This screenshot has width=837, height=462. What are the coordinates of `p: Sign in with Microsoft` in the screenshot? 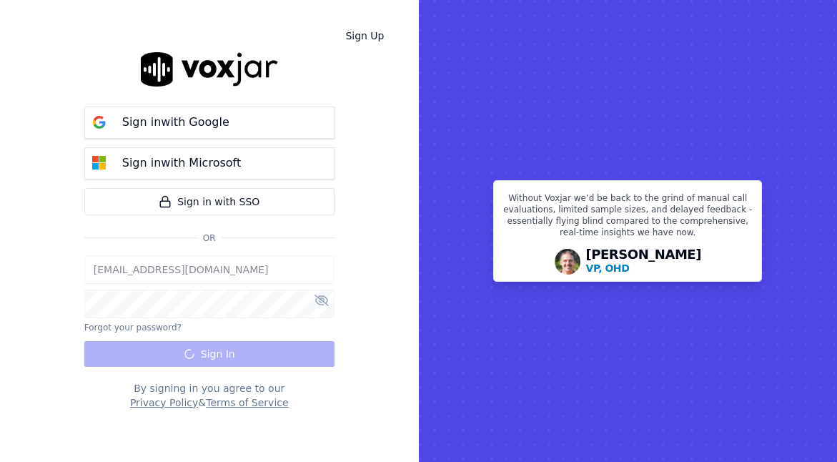 It's located at (182, 163).